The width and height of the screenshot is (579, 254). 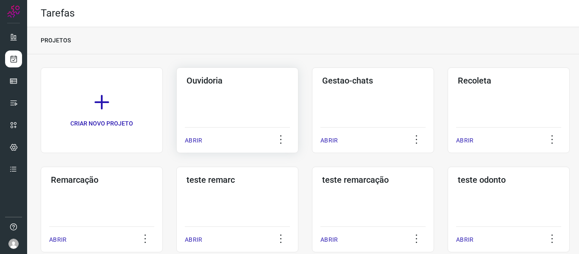 I want to click on h3: Remarcação, so click(x=102, y=180).